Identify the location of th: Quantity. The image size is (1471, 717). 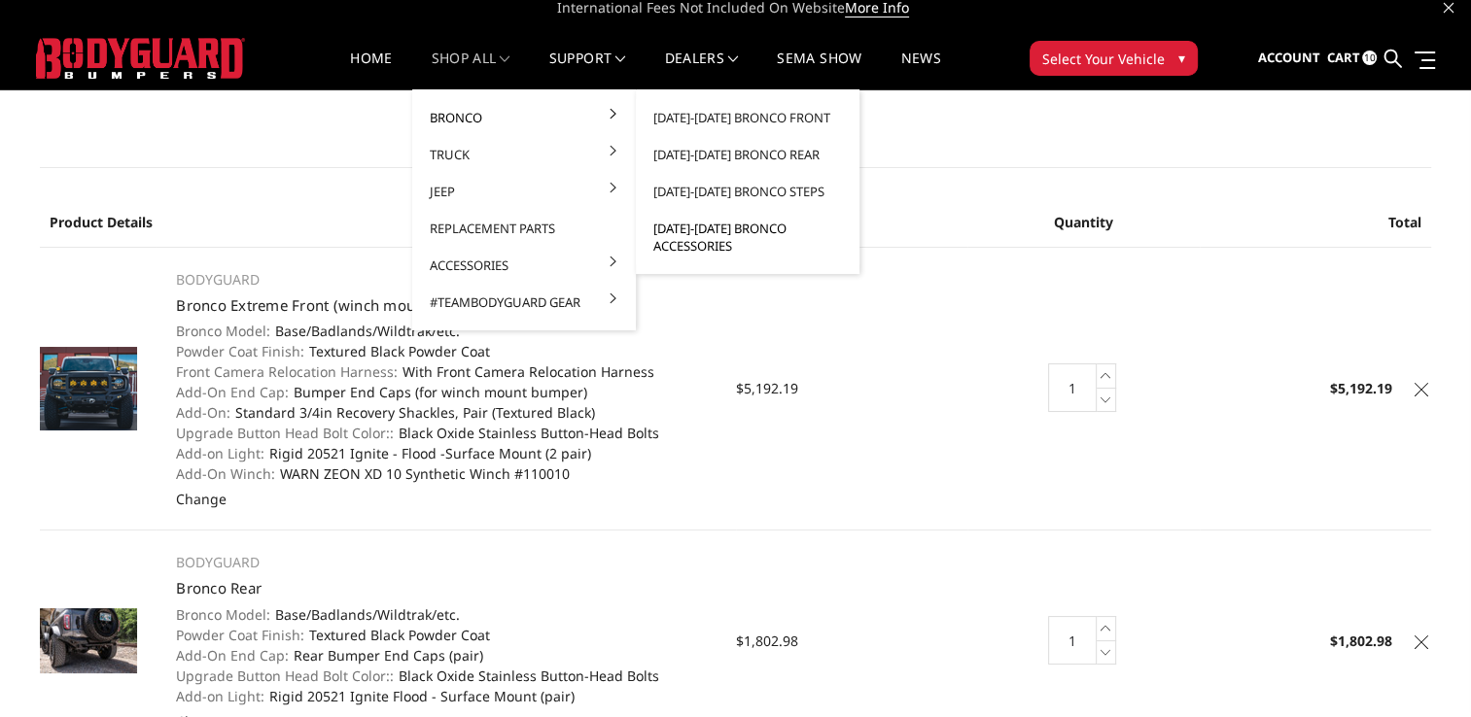
(1083, 223).